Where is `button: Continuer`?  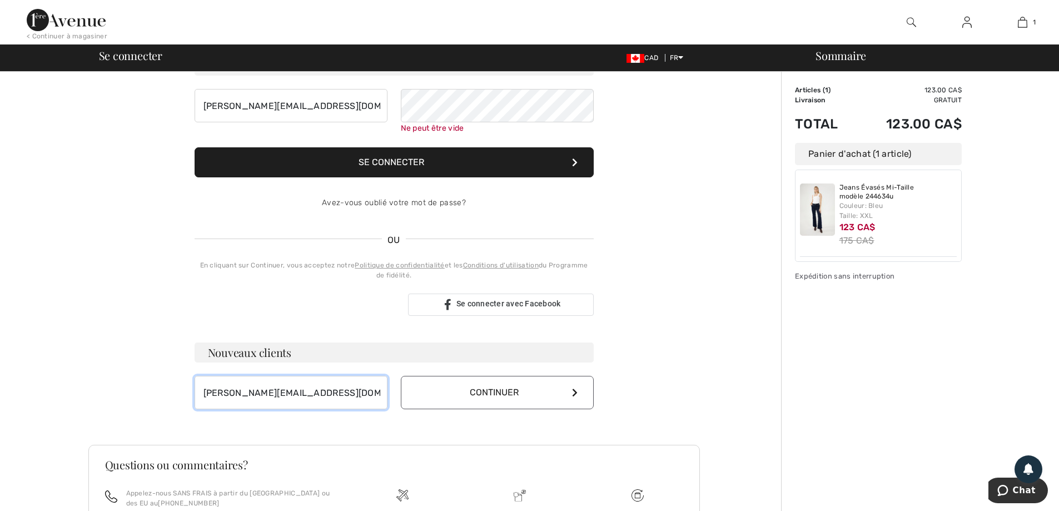
button: Continuer is located at coordinates (497, 392).